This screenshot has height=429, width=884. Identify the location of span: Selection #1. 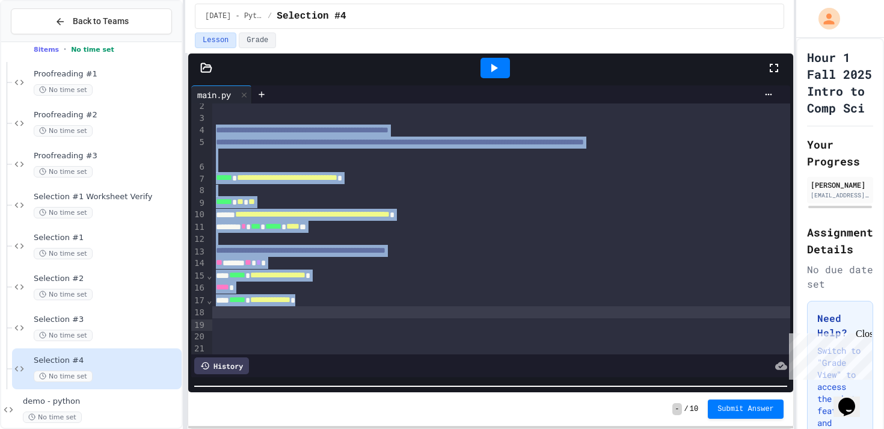
(106, 238).